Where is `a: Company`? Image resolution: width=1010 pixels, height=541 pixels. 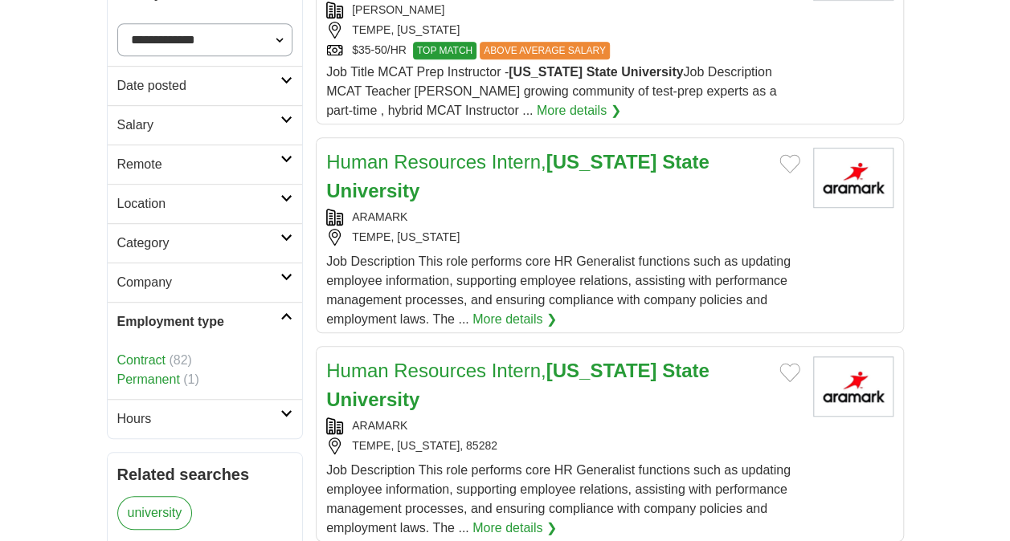 a: Company is located at coordinates (205, 282).